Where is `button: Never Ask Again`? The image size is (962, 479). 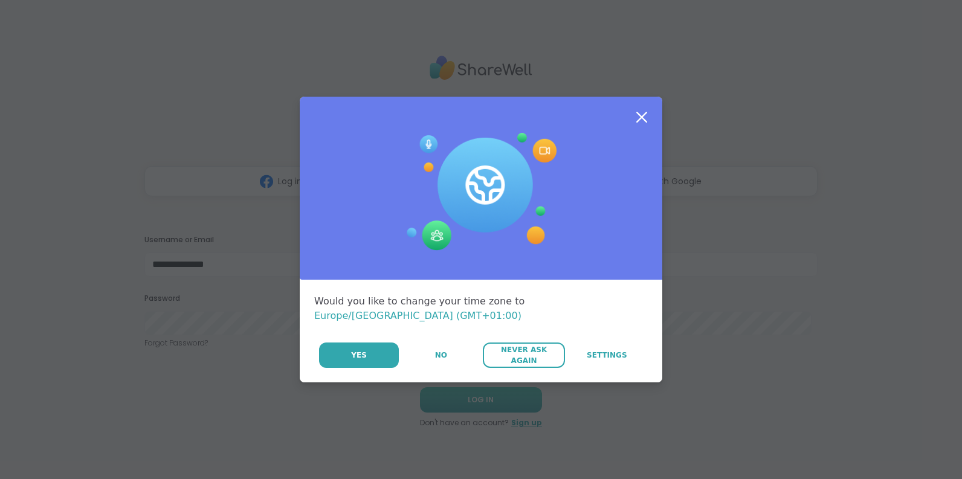
button: Never Ask Again is located at coordinates (523, 355).